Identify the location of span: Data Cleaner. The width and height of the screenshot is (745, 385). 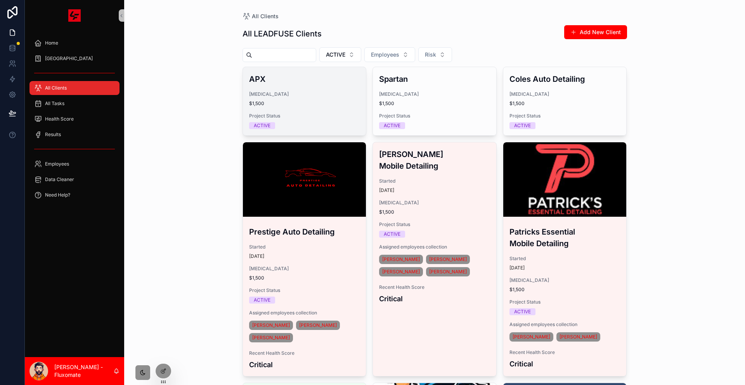
(59, 180).